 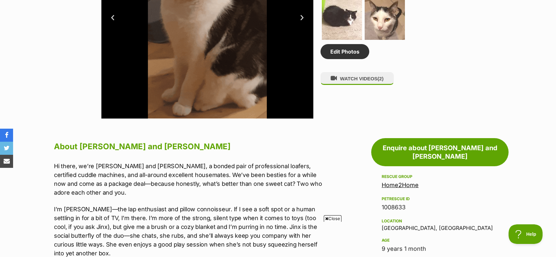 I want to click on div: 9 years 1 month, so click(x=440, y=249).